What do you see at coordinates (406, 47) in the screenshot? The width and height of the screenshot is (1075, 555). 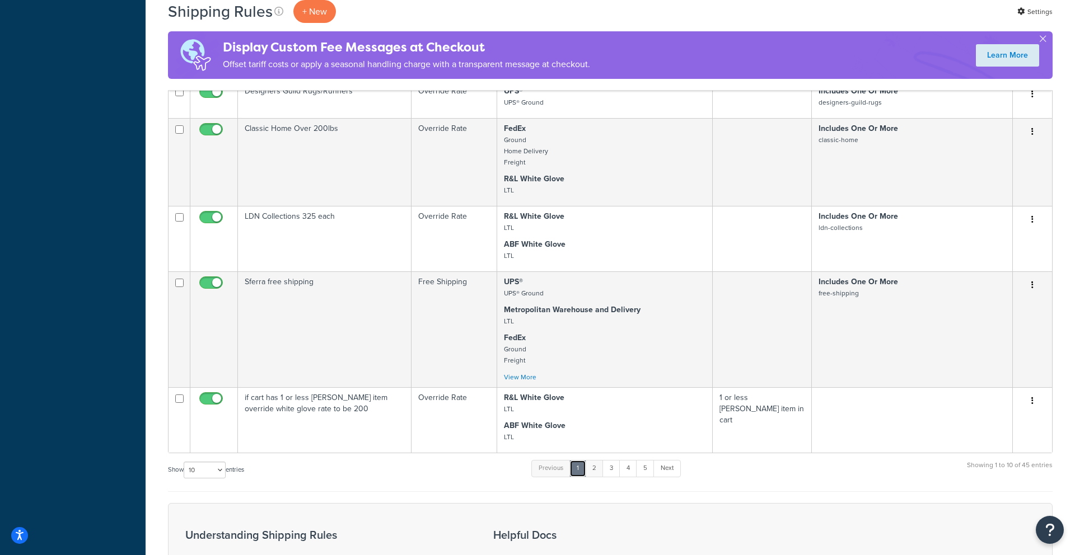 I see `h4: Display Custom Fee Messages at Checkout` at bounding box center [406, 47].